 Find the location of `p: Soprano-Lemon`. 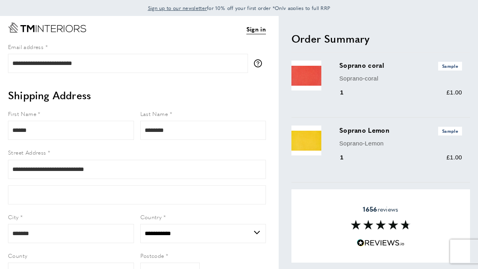

p: Soprano-Lemon is located at coordinates (401, 144).